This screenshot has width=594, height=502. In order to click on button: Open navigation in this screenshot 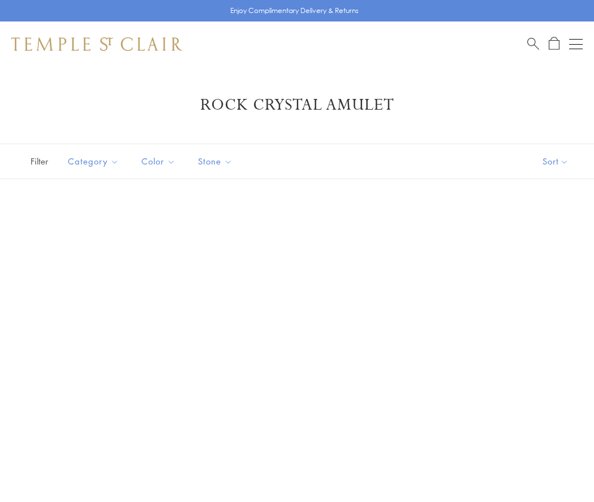, I will do `click(576, 44)`.